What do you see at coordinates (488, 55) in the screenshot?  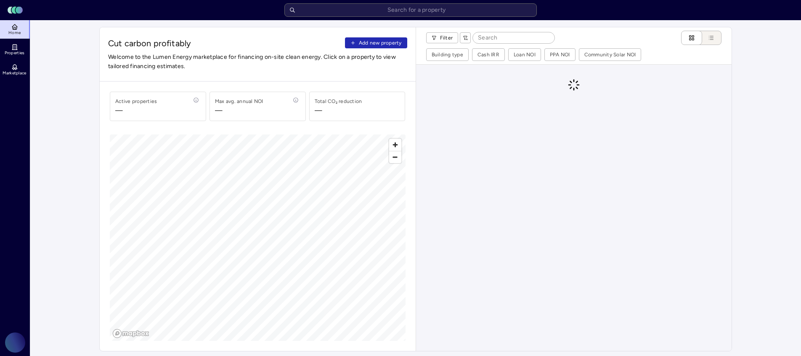 I see `div: Cash IRR` at bounding box center [488, 55].